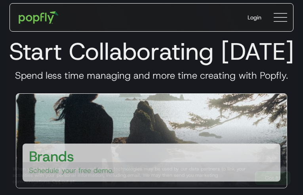 Image resolution: width=303 pixels, height=195 pixels. I want to click on a: Got It!, so click(272, 178).